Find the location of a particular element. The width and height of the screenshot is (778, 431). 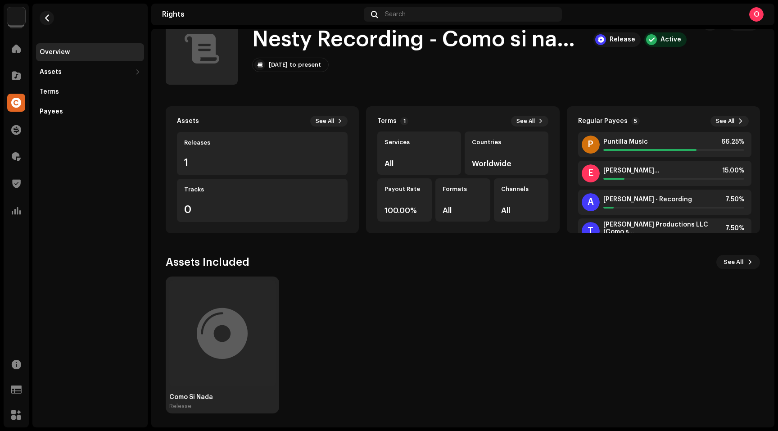

div: T is located at coordinates (590, 231).